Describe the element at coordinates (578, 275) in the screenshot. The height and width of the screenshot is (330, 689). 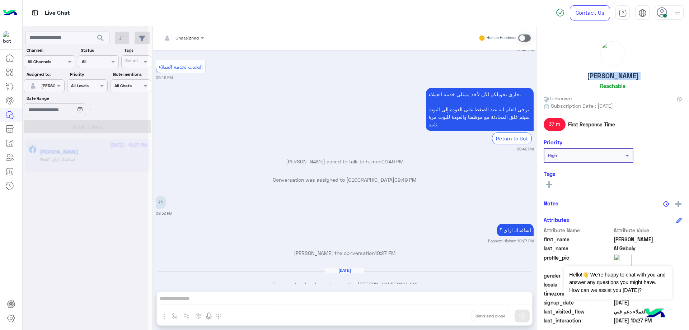
I see `span: gender` at that location.